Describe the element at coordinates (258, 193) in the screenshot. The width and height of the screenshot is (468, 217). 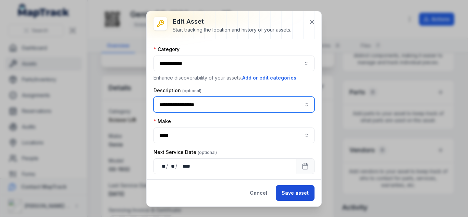
I see `button: Cancel` at that location.